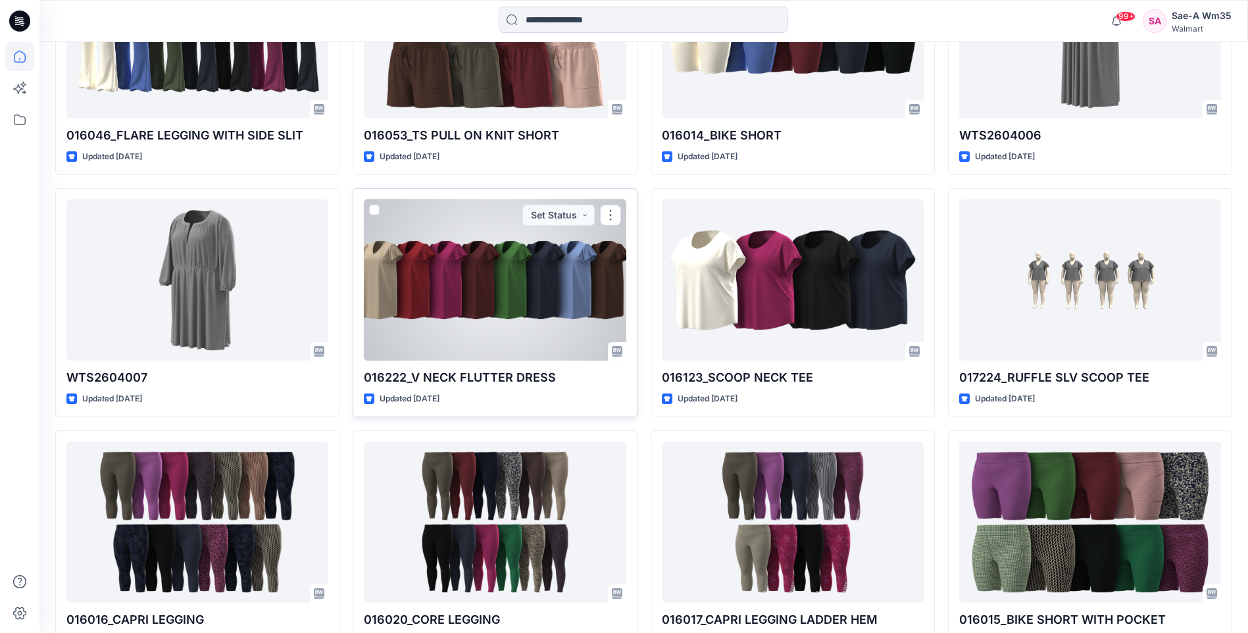 This screenshot has height=633, width=1248. I want to click on p: WTS2604006, so click(1090, 136).